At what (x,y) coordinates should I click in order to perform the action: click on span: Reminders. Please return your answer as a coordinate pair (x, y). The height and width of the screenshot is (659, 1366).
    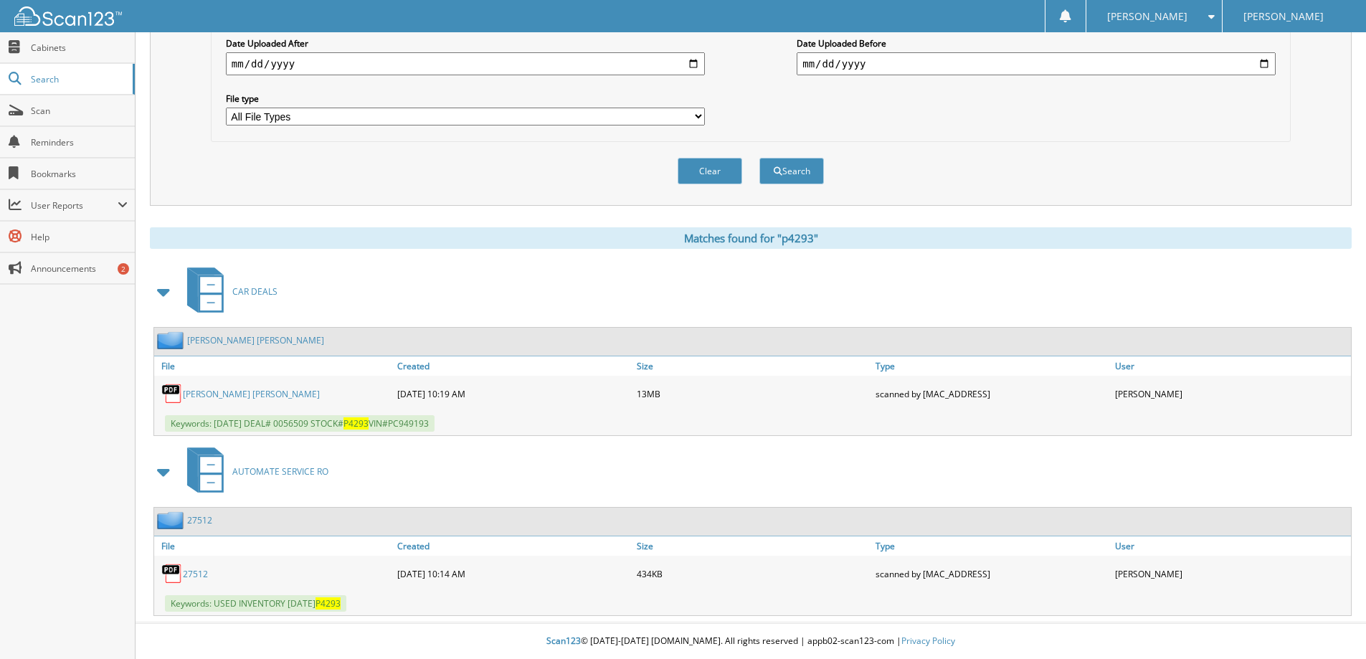
    Looking at the image, I should click on (79, 142).